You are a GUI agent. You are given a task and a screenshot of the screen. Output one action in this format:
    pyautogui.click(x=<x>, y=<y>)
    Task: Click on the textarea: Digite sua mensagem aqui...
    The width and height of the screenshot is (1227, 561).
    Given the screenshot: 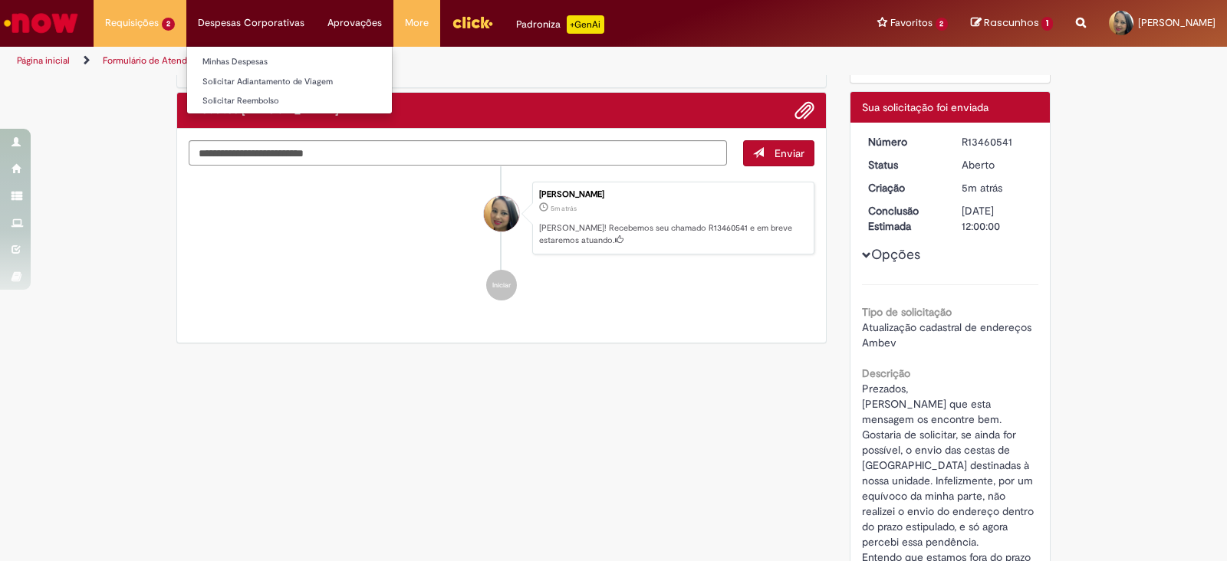 What is the action you would take?
    pyautogui.click(x=458, y=153)
    